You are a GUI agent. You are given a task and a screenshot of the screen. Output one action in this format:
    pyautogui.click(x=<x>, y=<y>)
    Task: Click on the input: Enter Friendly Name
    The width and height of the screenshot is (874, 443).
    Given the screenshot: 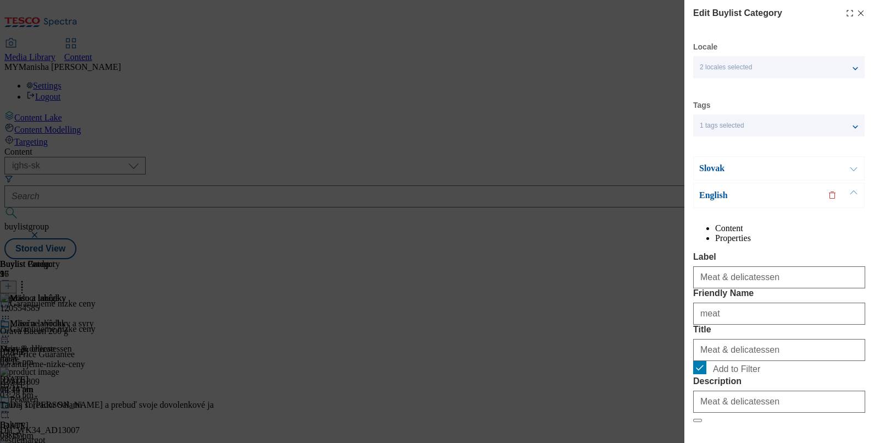 What is the action you would take?
    pyautogui.click(x=779, y=313)
    